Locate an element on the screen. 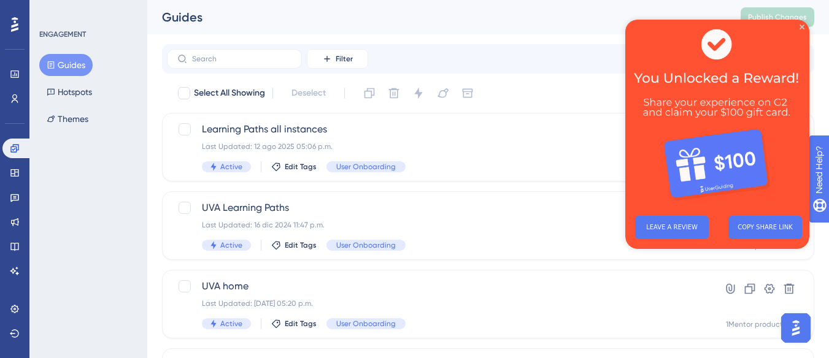 This screenshot has width=829, height=358. div: ENGAGEMENT is located at coordinates (63, 34).